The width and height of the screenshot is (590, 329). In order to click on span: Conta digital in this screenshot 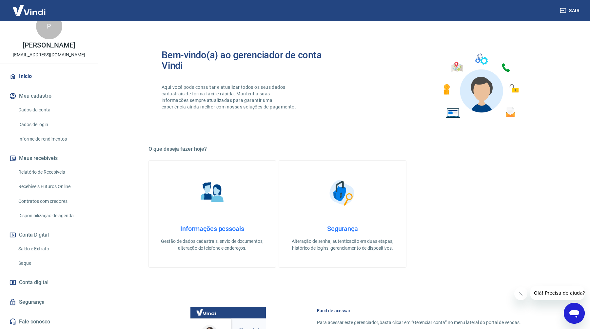, I will do `click(34, 283)`.